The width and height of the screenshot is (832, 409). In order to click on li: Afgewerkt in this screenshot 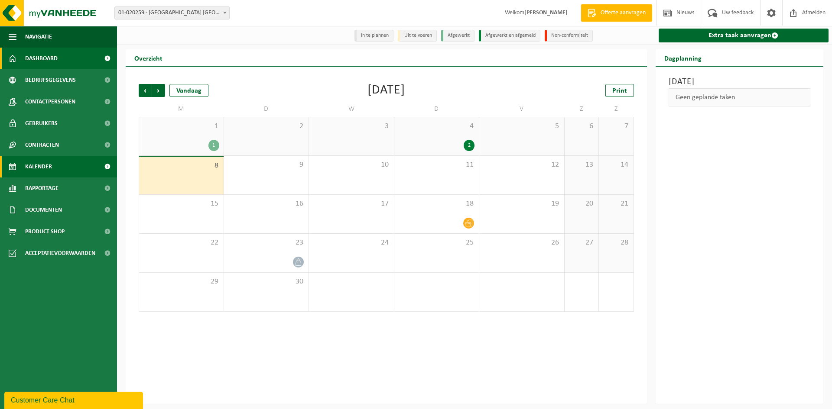, I will do `click(457, 36)`.